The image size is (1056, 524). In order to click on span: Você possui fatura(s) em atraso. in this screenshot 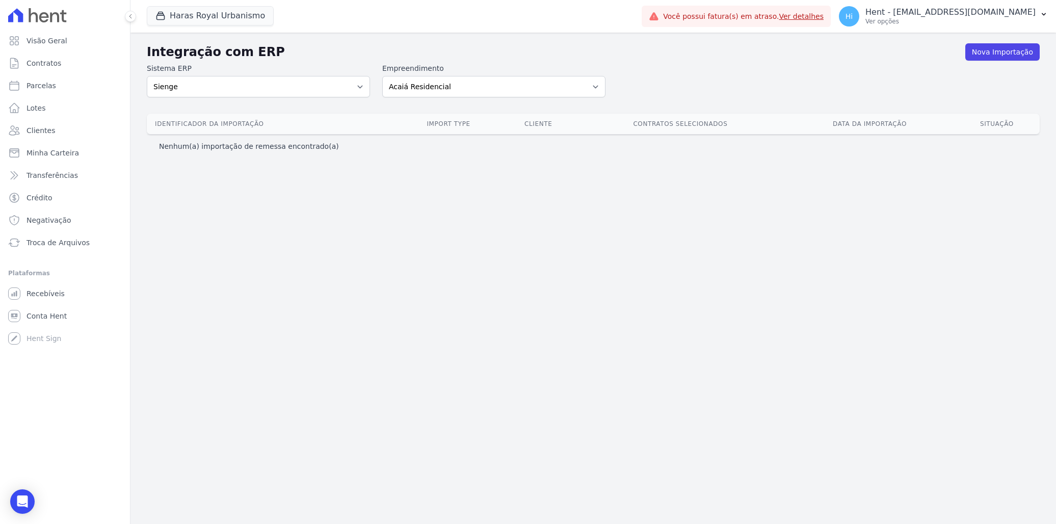, I will do `click(743, 16)`.